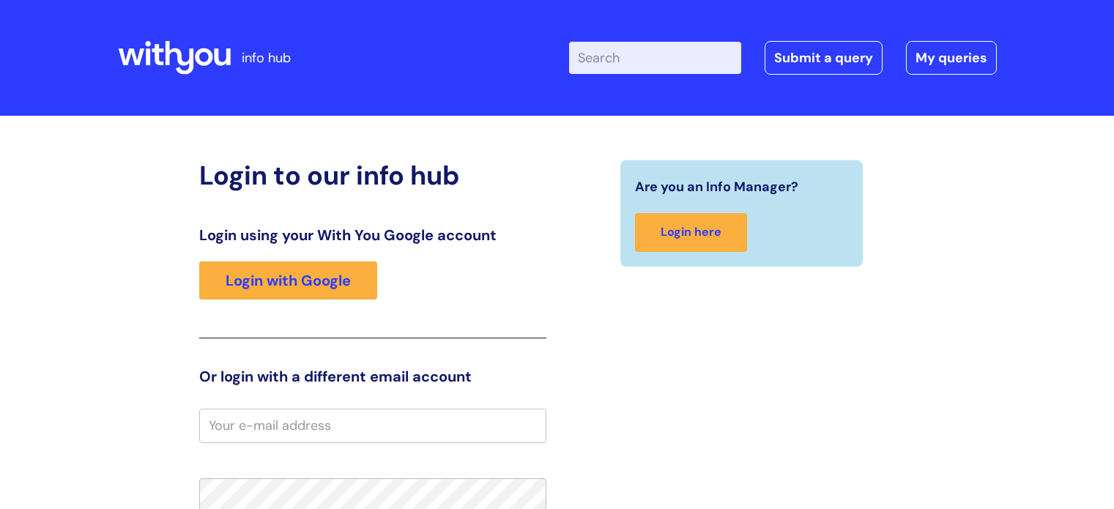  I want to click on h2: Login to our info hub, so click(373, 175).